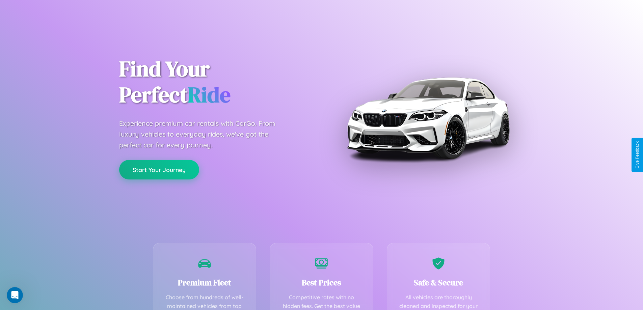 The height and width of the screenshot is (310, 643). I want to click on button: Start Your Journey, so click(159, 170).